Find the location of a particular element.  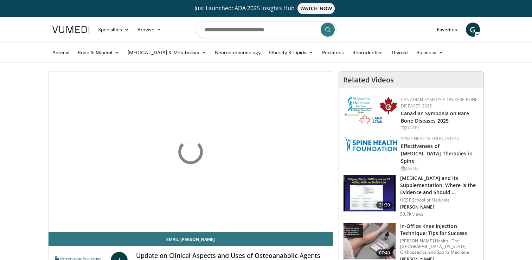

video-js: Video Player is located at coordinates (191, 152).